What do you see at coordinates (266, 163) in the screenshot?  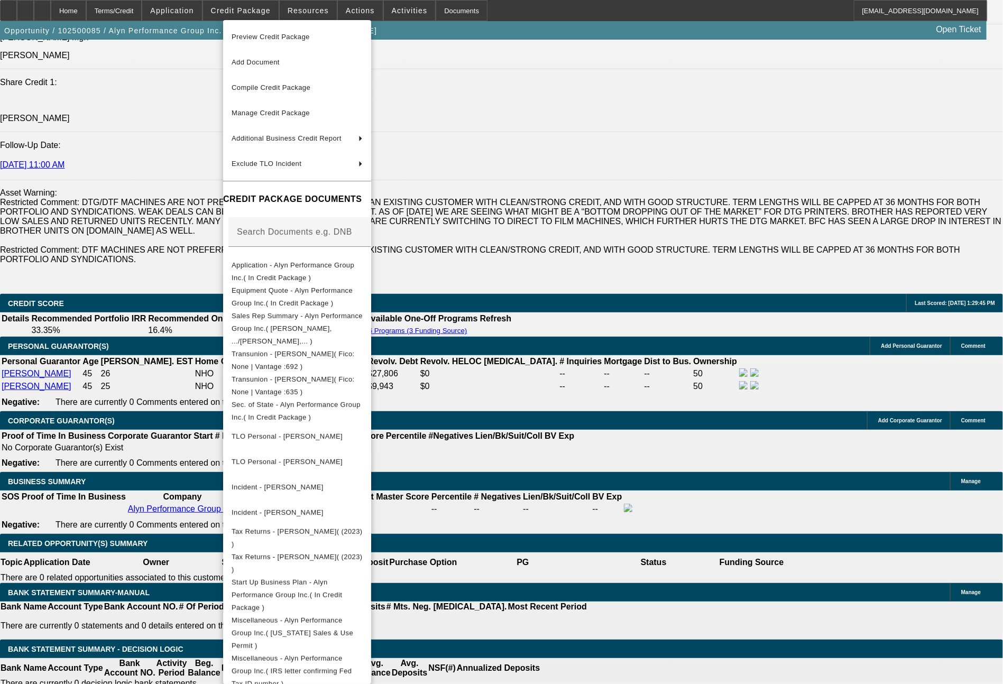 I see `span: Exclude TLO Incident` at bounding box center [266, 163].